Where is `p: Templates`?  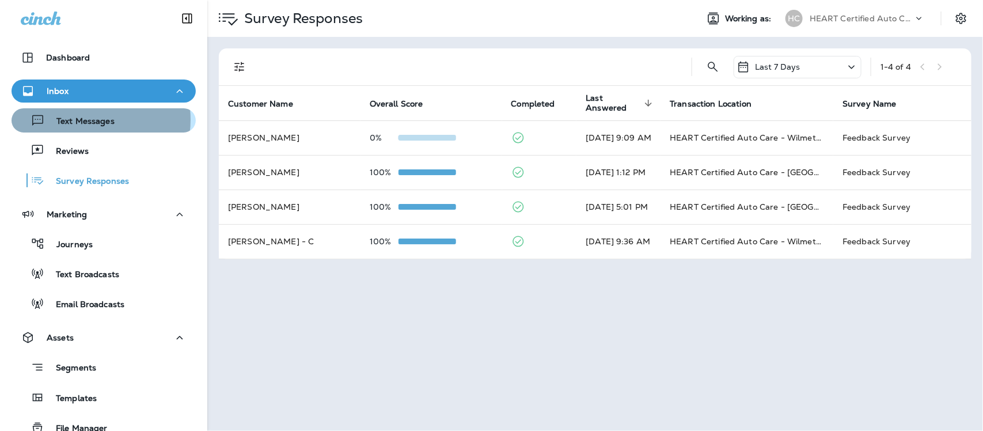 p: Templates is located at coordinates (70, 398).